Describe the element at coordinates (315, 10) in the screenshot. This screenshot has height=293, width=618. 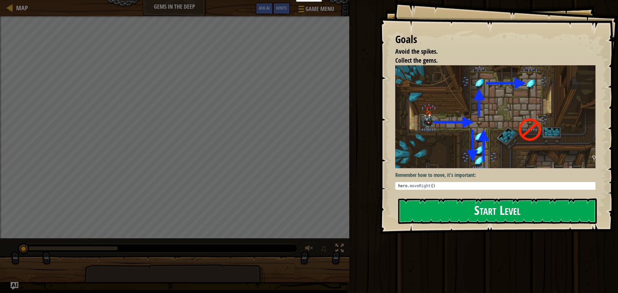
I see `button: Game Menu` at that location.